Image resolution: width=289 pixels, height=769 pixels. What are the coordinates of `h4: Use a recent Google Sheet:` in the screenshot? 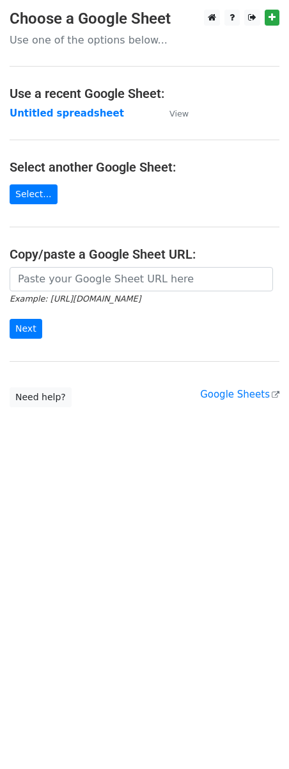 It's located at (145, 93).